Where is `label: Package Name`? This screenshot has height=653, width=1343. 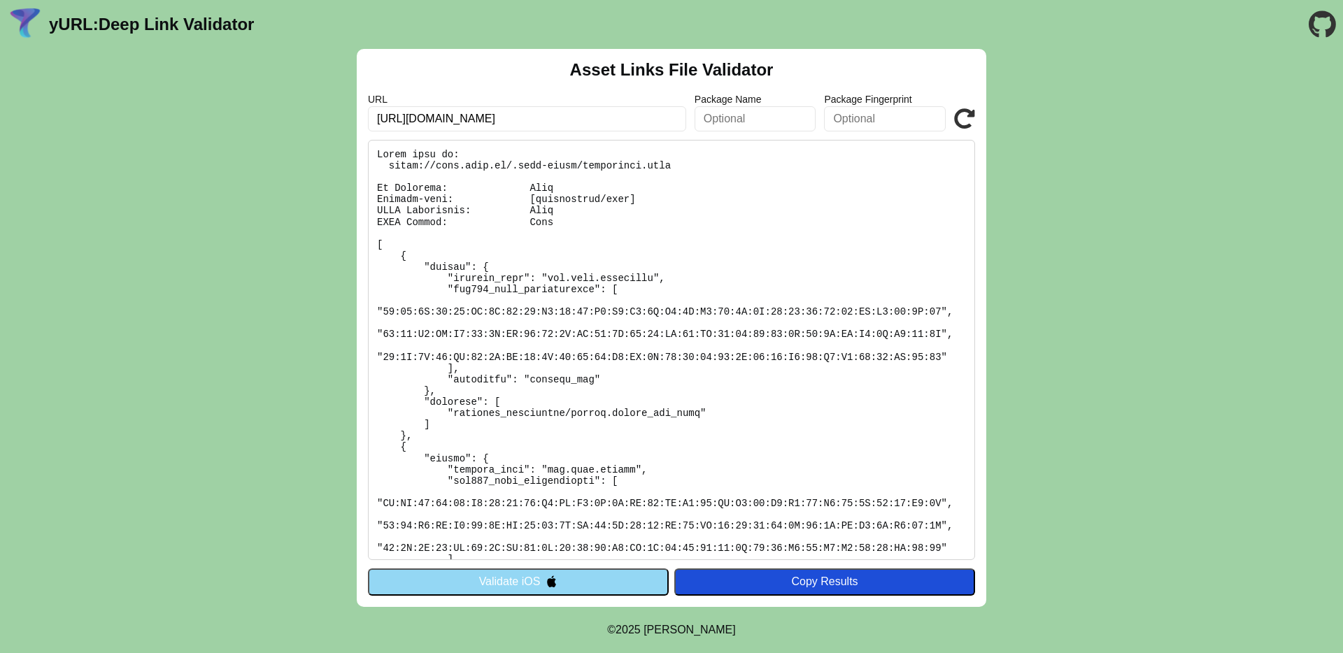 label: Package Name is located at coordinates (755, 99).